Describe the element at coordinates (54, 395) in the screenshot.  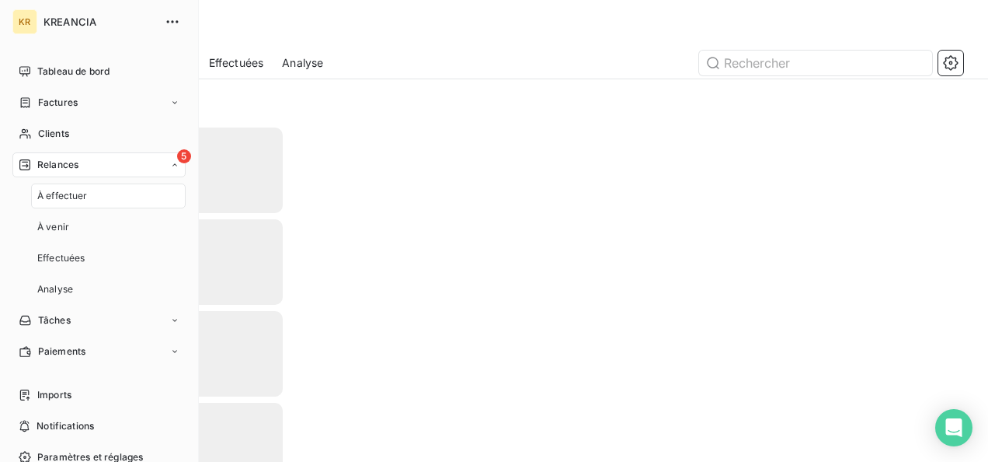
I see `span: Imports` at that location.